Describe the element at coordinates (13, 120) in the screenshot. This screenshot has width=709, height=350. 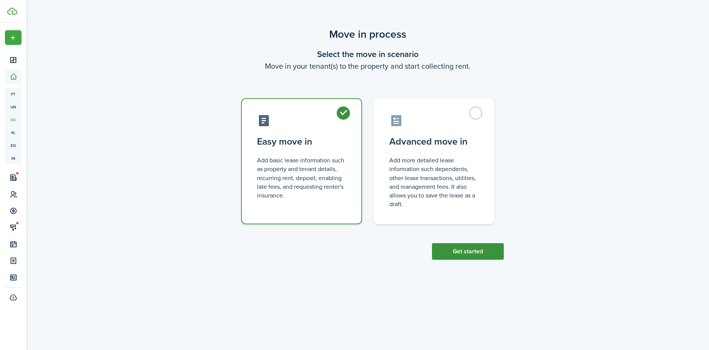
I see `span: oc` at that location.